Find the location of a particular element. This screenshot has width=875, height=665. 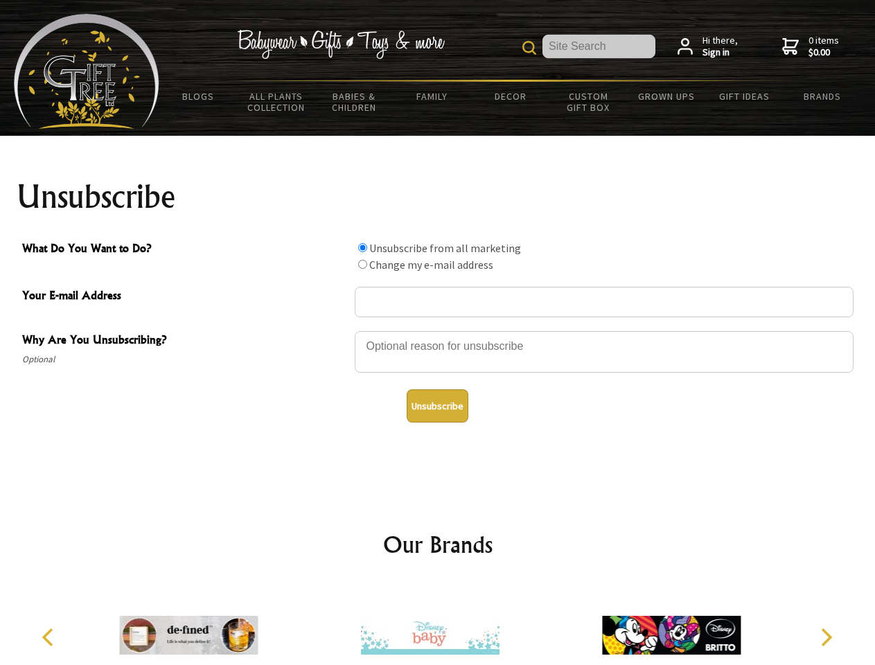

a: Babies & Children is located at coordinates (354, 102).